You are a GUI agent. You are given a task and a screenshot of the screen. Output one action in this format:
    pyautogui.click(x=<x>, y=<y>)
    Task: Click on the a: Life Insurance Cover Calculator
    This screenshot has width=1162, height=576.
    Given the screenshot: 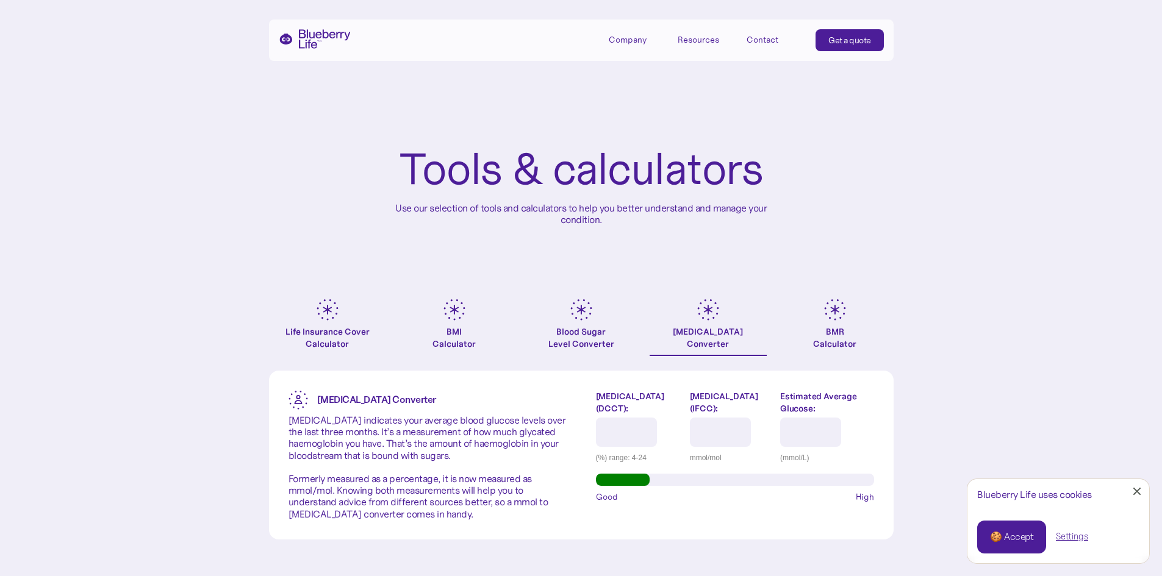 What is the action you would take?
    pyautogui.click(x=327, y=327)
    